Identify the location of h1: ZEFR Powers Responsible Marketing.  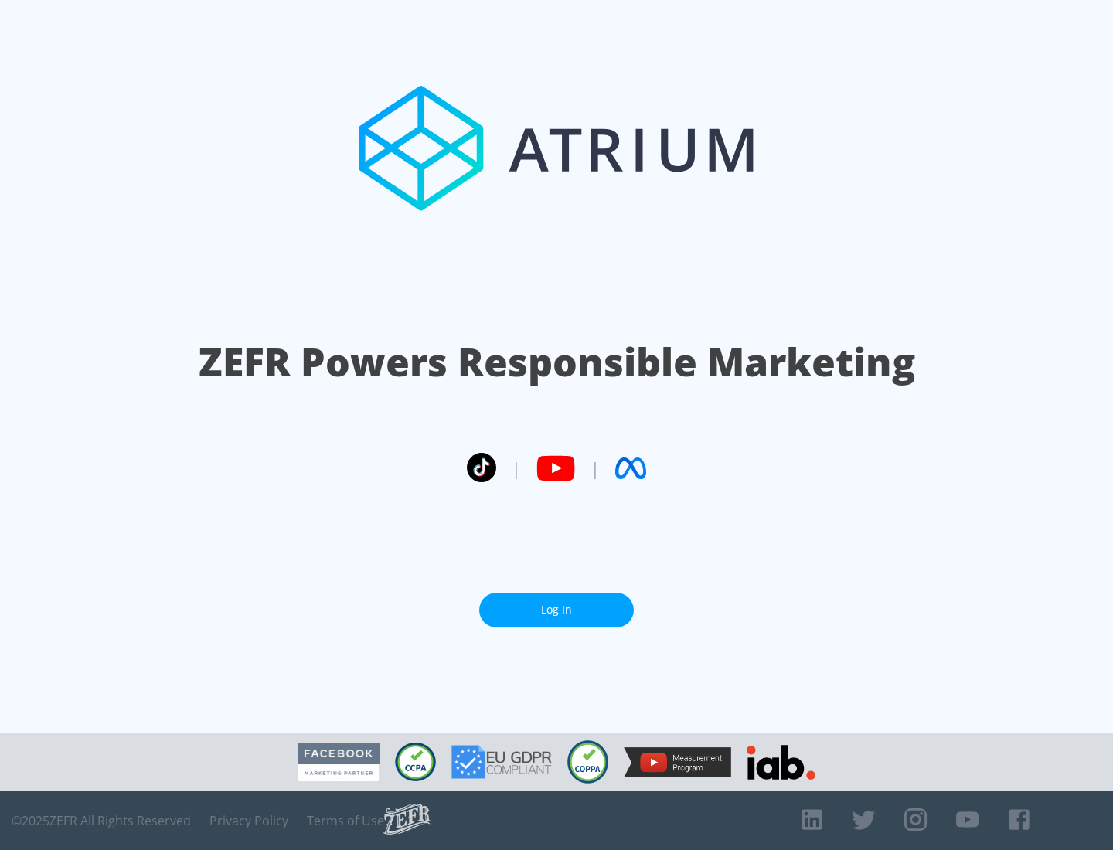
(557, 362).